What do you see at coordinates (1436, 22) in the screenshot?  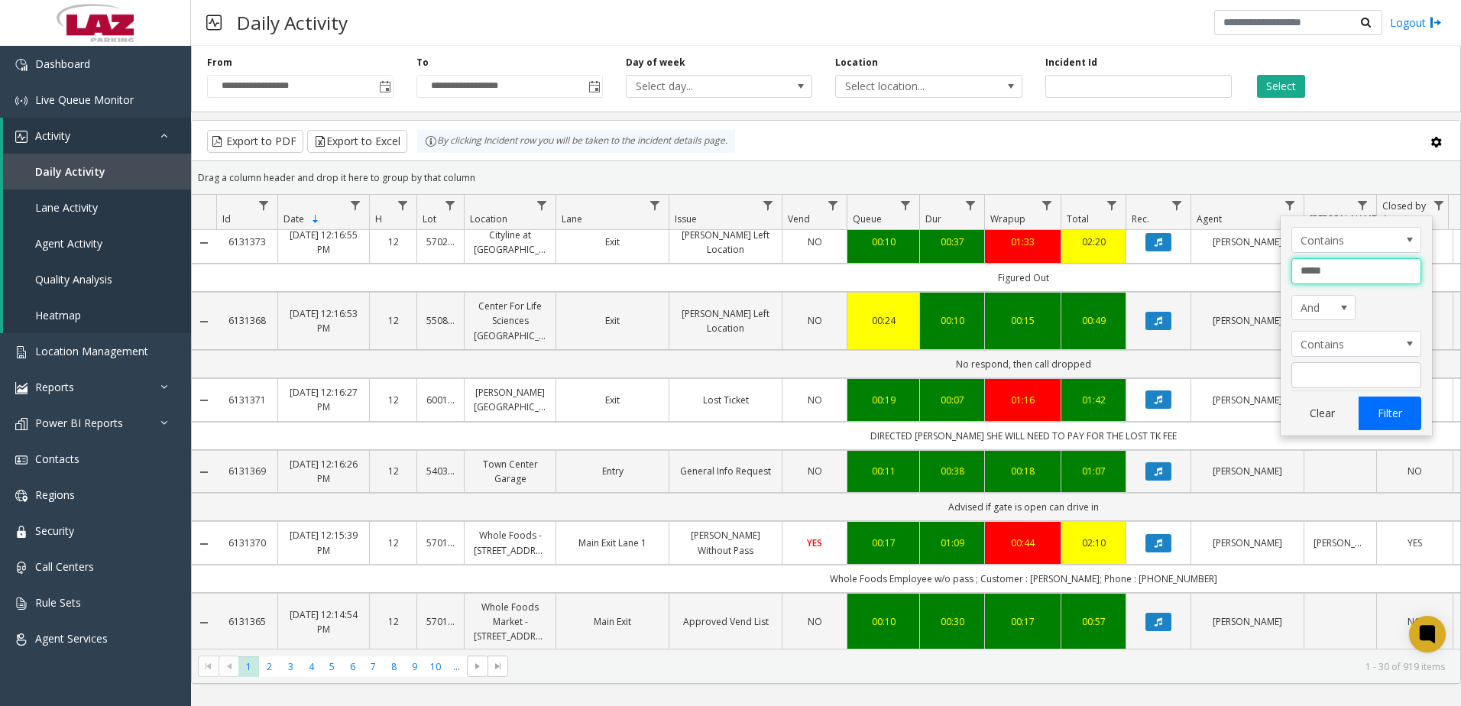 I see `img: logout` at bounding box center [1436, 22].